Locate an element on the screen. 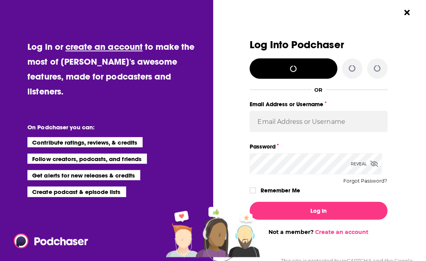  label: Email Address or Username is located at coordinates (318, 104).